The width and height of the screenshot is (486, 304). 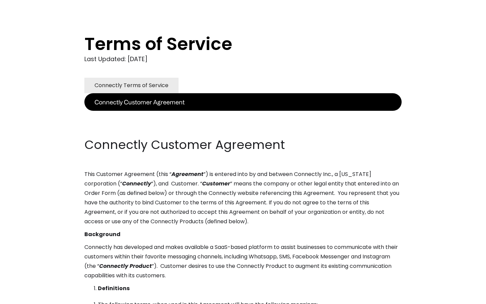 I want to click on em: Agreement, so click(x=187, y=174).